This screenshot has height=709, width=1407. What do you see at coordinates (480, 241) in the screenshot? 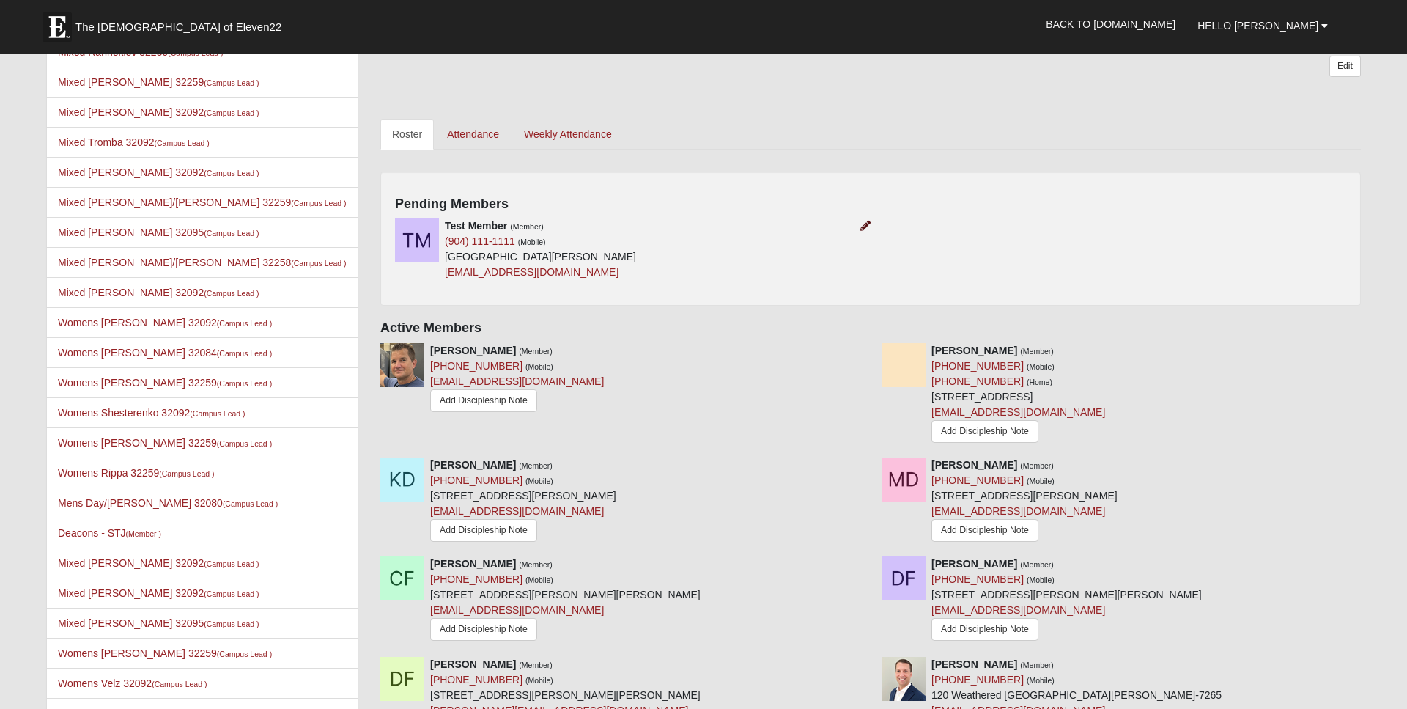
I see `a: (904) 111-1111` at bounding box center [480, 241].